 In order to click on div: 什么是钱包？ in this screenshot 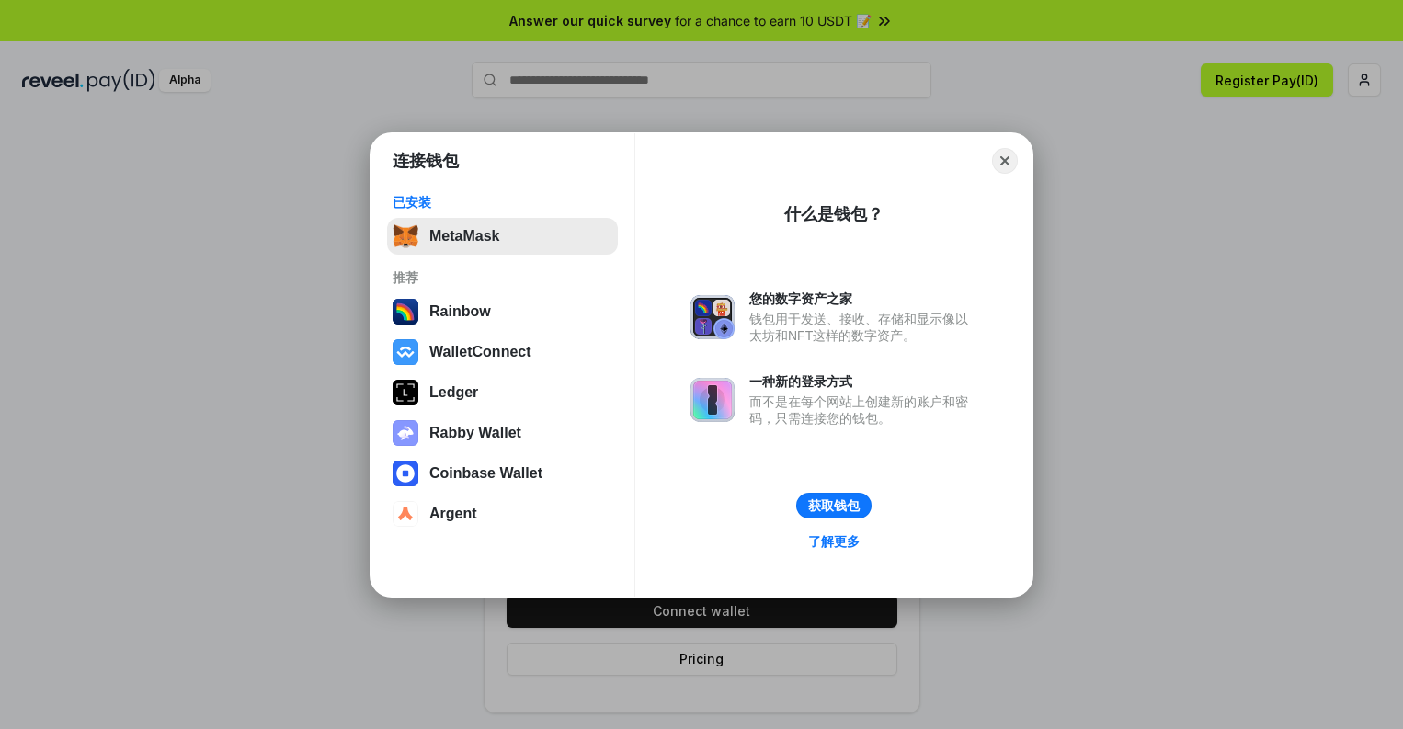, I will do `click(834, 214)`.